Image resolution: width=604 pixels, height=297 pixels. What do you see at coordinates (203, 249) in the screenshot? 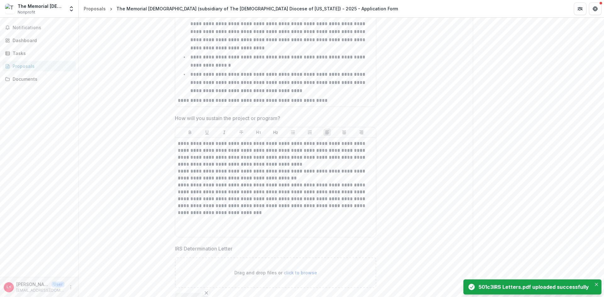
I see `p: IRS Determination Letter` at bounding box center [203, 249].